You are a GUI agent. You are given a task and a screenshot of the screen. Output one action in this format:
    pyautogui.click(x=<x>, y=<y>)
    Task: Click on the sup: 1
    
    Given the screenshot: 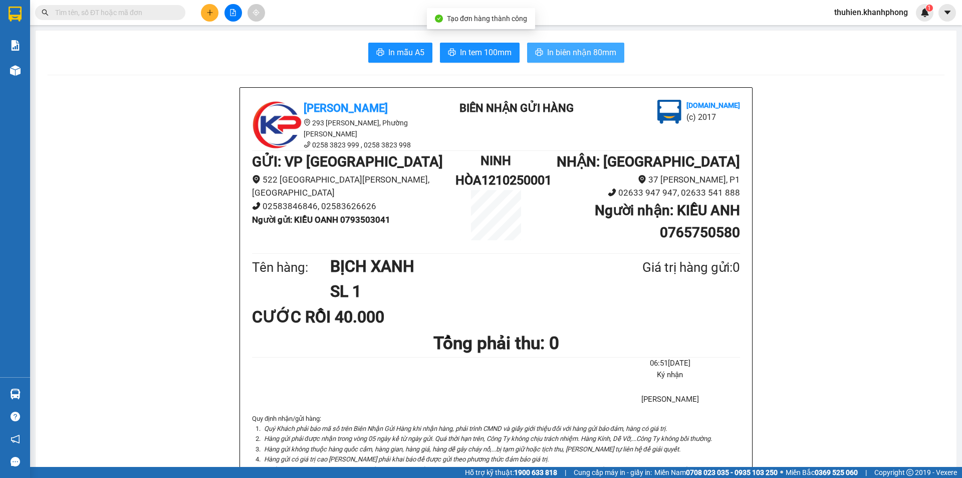 What is the action you would take?
    pyautogui.click(x=930, y=8)
    